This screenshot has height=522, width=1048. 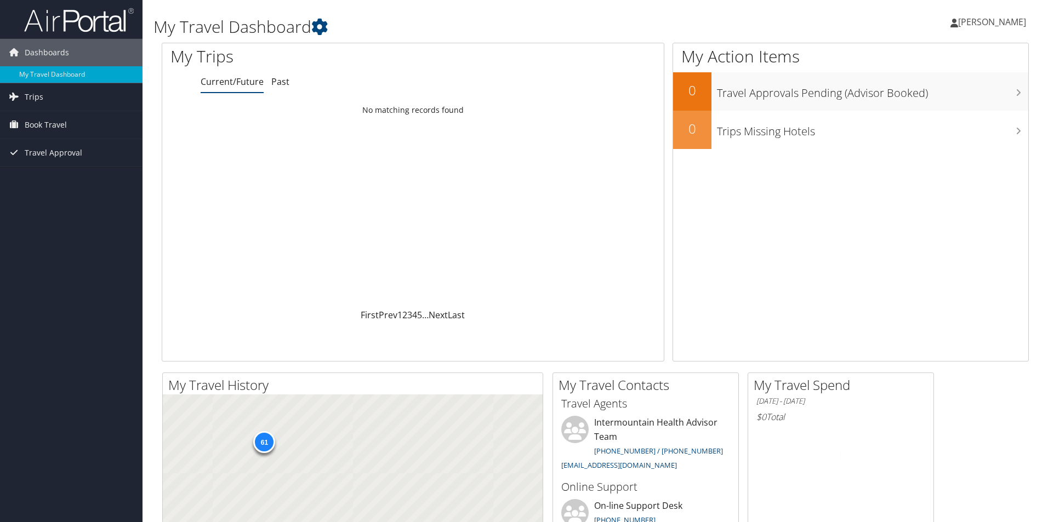 What do you see at coordinates (648, 385) in the screenshot?
I see `h2: My Travel Contacts` at bounding box center [648, 385].